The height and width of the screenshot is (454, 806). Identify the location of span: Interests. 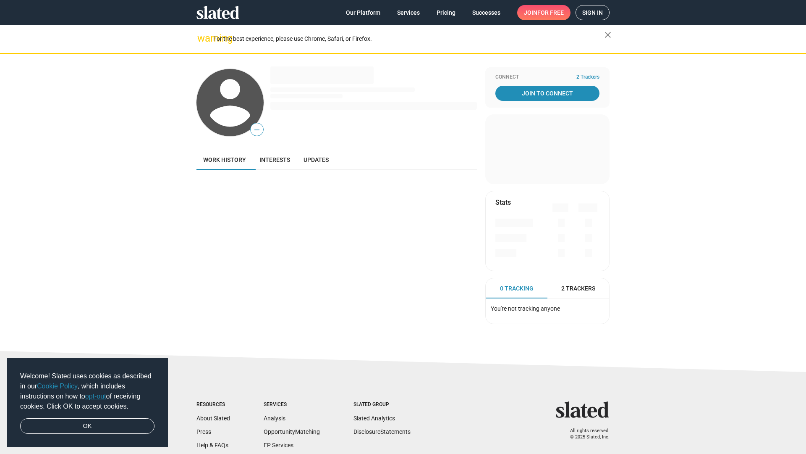
(275, 160).